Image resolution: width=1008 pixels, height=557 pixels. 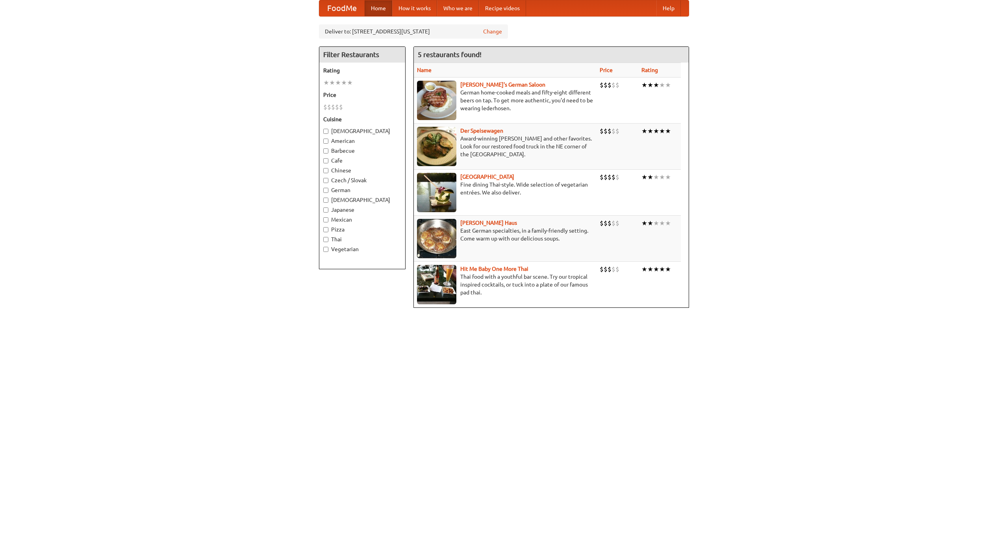 I want to click on img: kohlhaus.jpg, so click(x=437, y=239).